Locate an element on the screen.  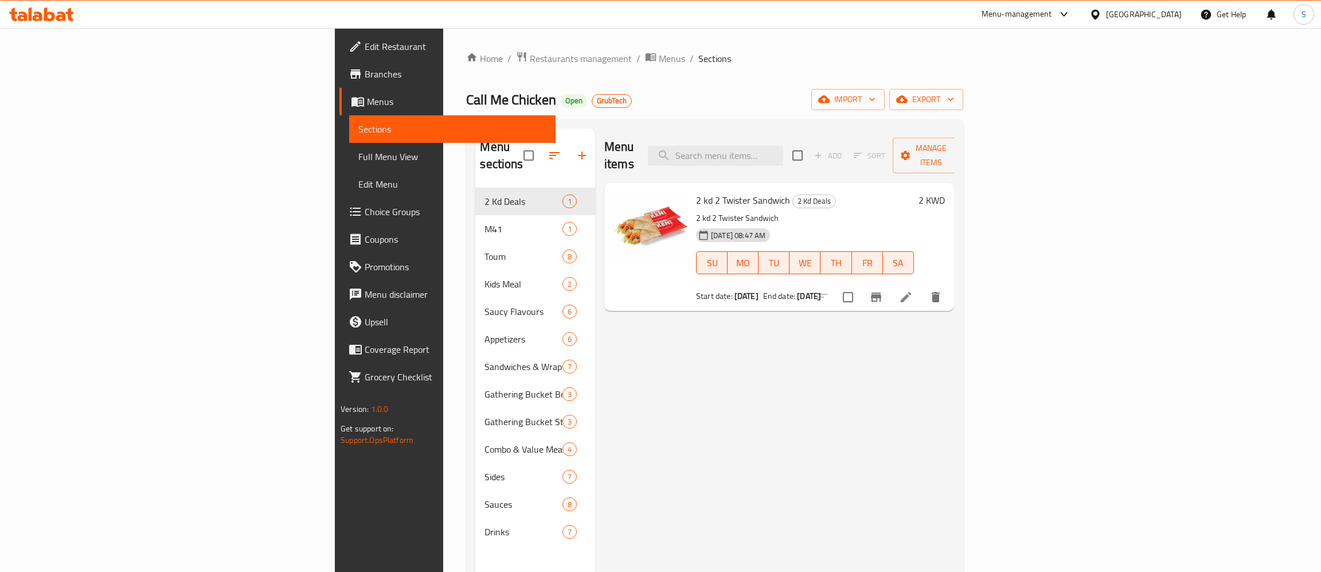
div: Gathering Bucket Bone In is located at coordinates (523, 394).